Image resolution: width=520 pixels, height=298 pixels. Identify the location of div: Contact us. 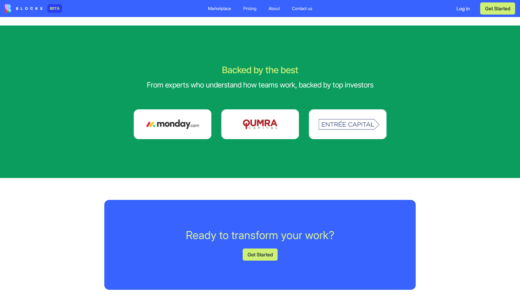
(302, 9).